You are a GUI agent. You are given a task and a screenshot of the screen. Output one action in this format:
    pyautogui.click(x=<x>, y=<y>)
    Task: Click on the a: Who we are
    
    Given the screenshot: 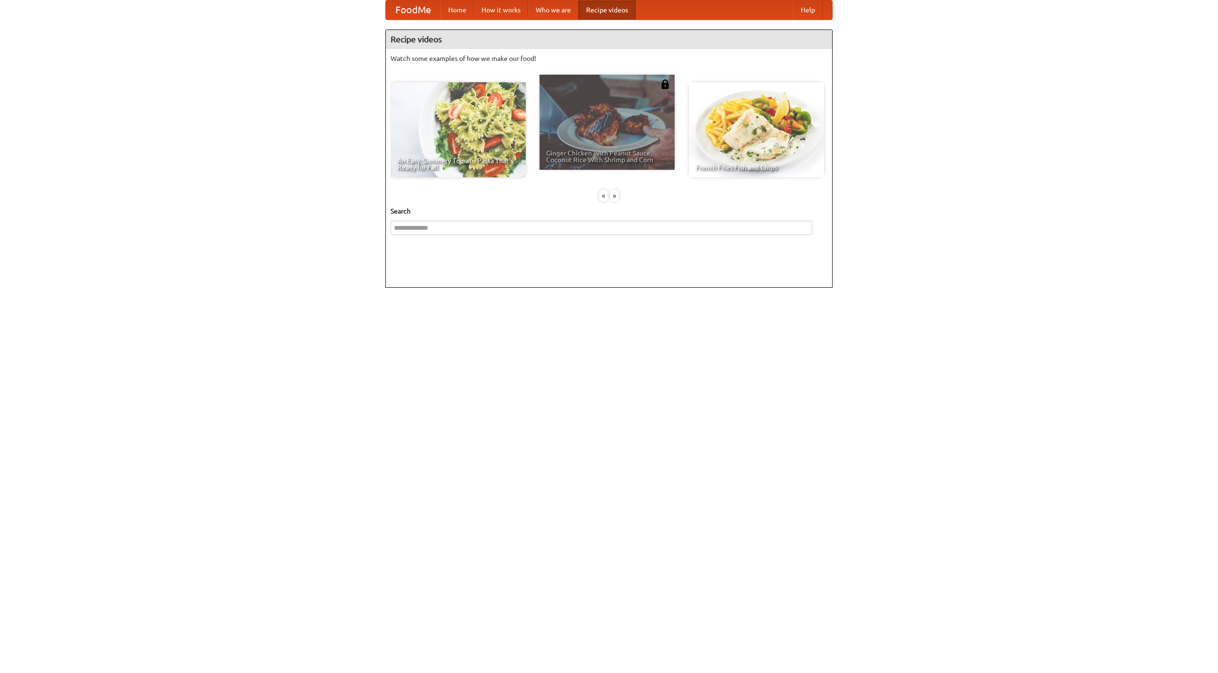 What is the action you would take?
    pyautogui.click(x=553, y=10)
    